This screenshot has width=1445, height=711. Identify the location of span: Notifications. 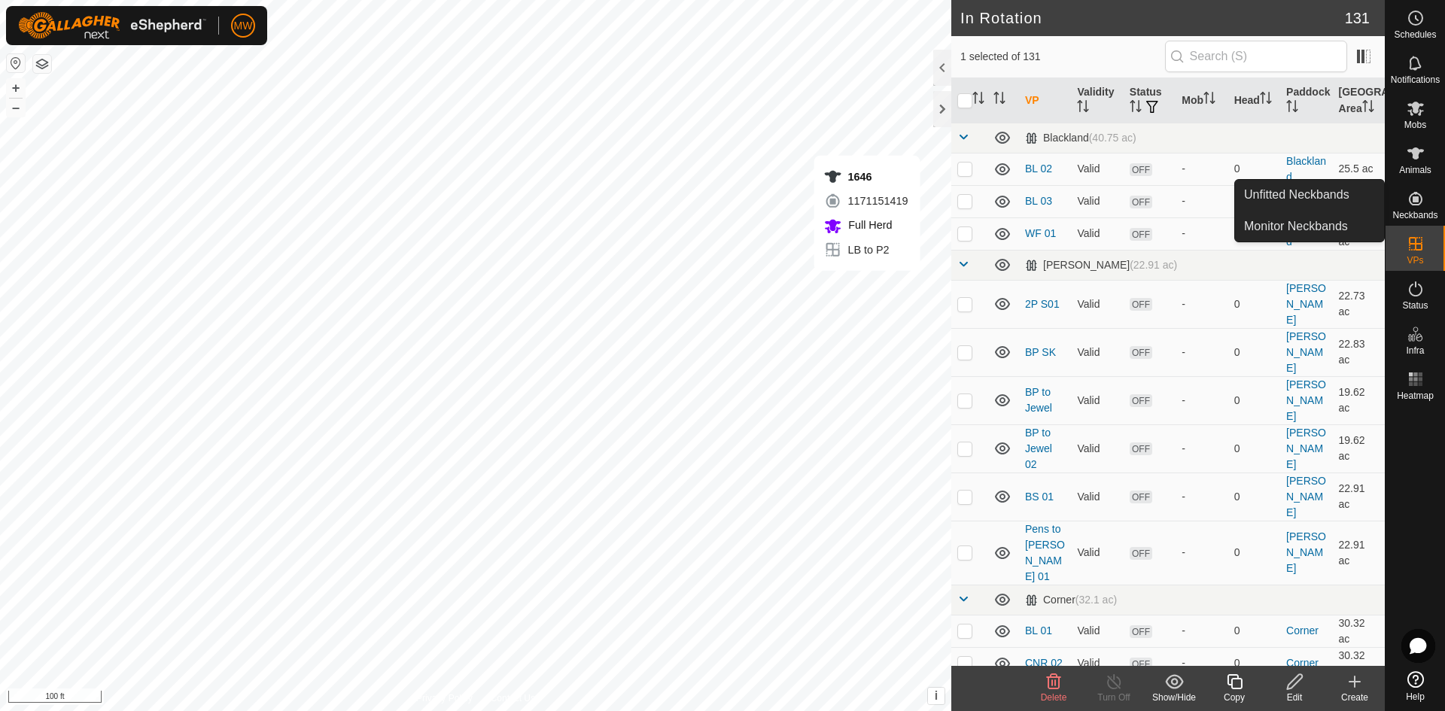
(1415, 80).